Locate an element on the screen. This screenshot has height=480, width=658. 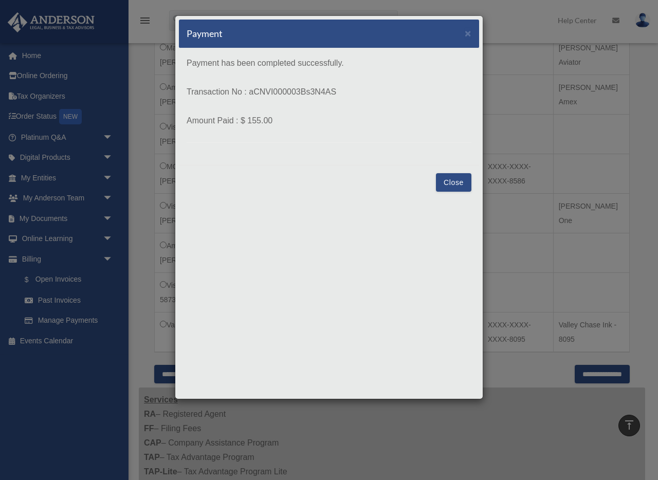
p: Transaction No : aCNVI000003Bs3N4AS is located at coordinates (329, 92).